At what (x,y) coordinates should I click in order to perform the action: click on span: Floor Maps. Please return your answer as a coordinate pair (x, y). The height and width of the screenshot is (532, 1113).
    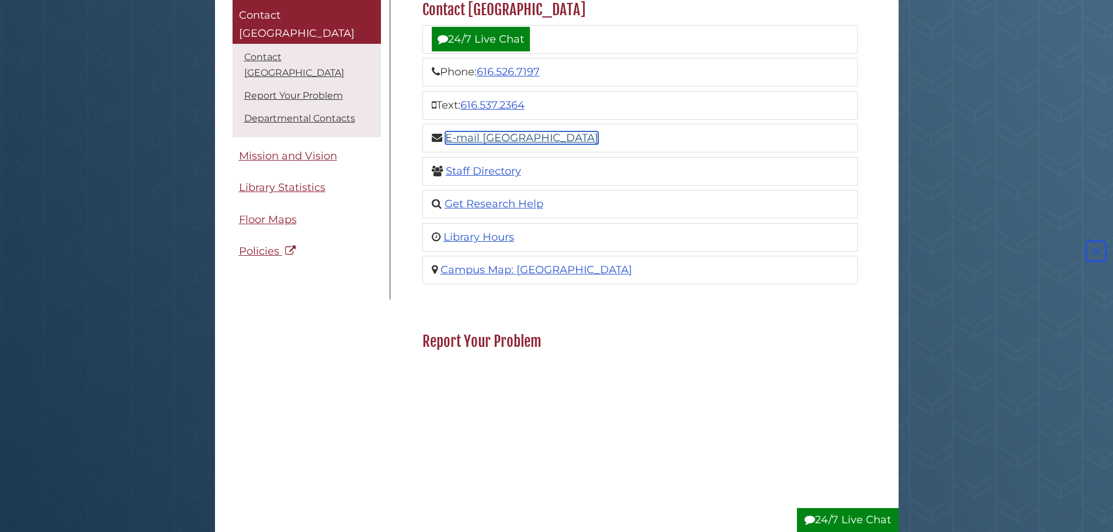
    Looking at the image, I should click on (268, 220).